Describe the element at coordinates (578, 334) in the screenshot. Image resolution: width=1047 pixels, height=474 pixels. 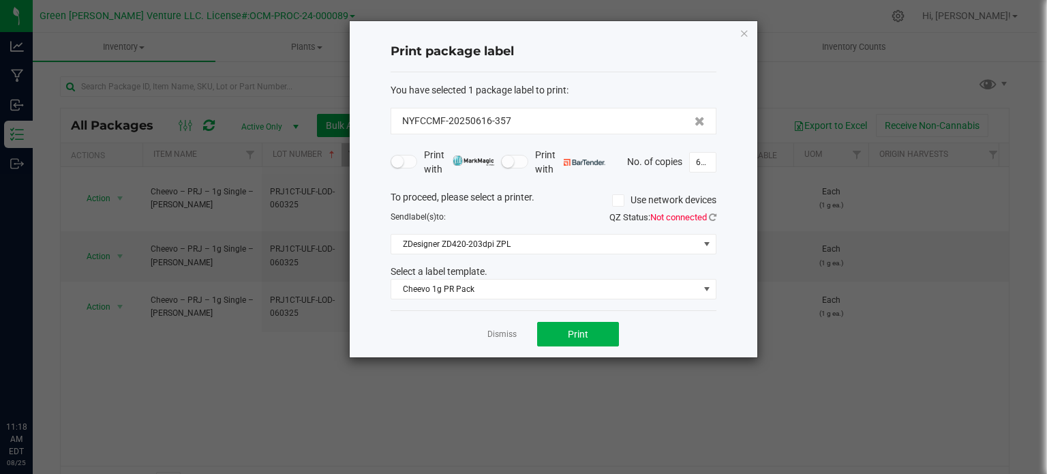
I see `button: Print` at that location.